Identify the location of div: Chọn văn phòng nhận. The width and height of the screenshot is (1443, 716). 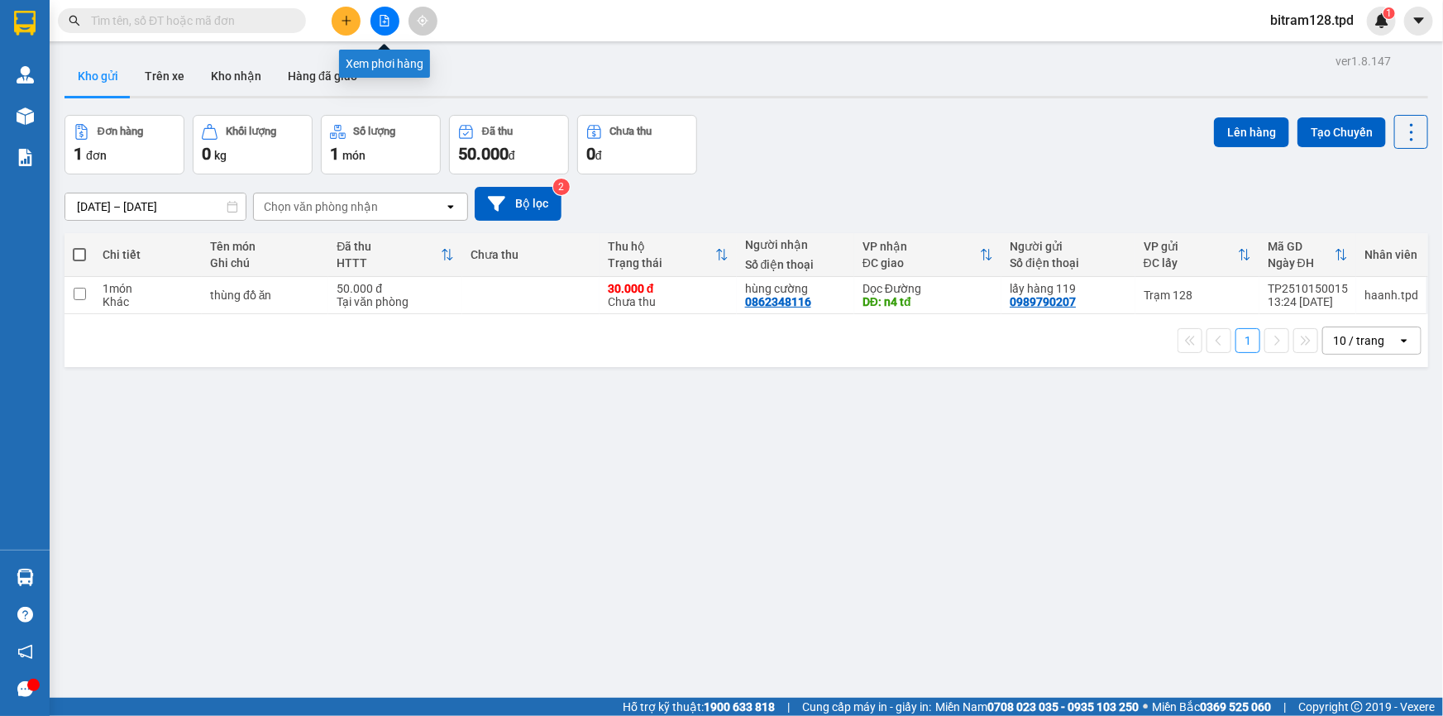
(321, 207).